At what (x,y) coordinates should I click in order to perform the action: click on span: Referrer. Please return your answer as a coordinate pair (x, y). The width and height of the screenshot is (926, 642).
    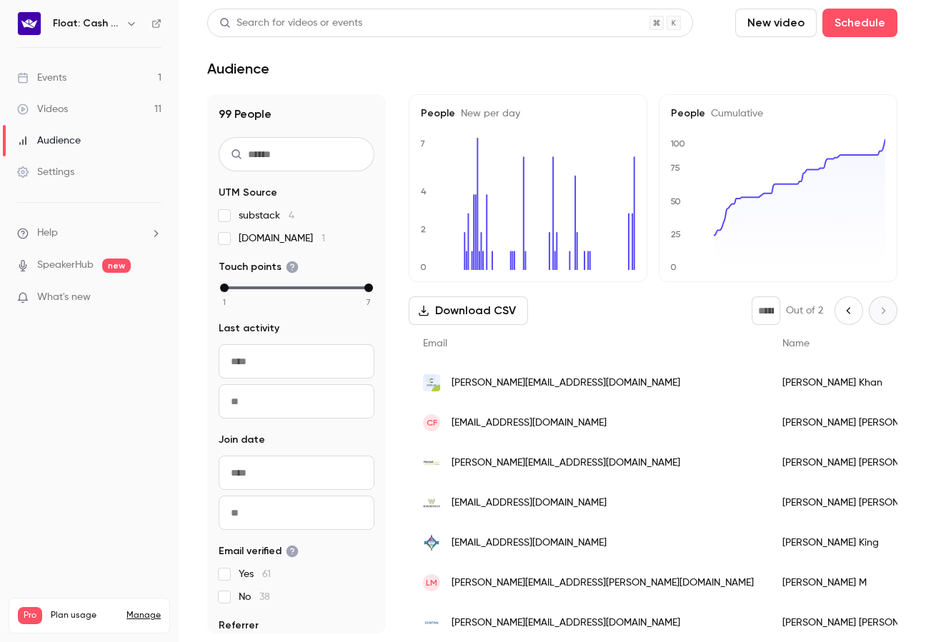
    Looking at the image, I should click on (239, 626).